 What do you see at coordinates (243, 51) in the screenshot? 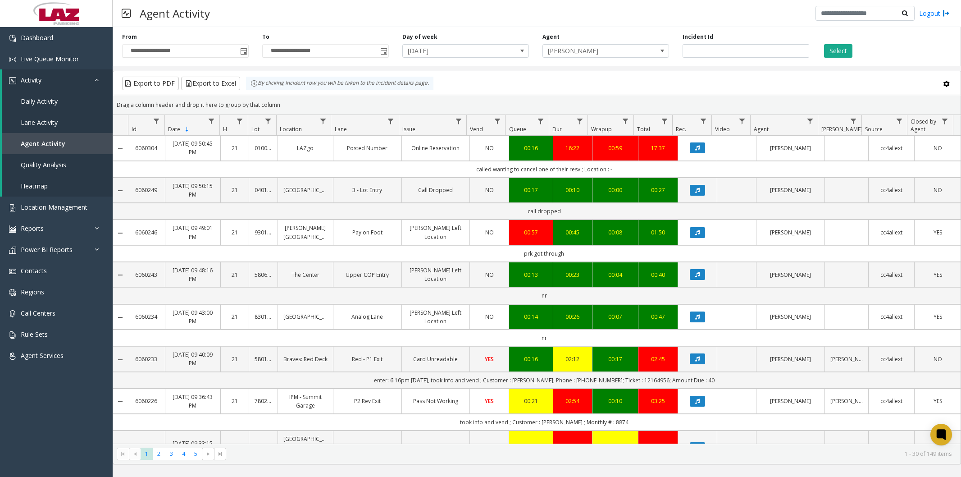
I see `span: Toggle popup` at bounding box center [243, 51].